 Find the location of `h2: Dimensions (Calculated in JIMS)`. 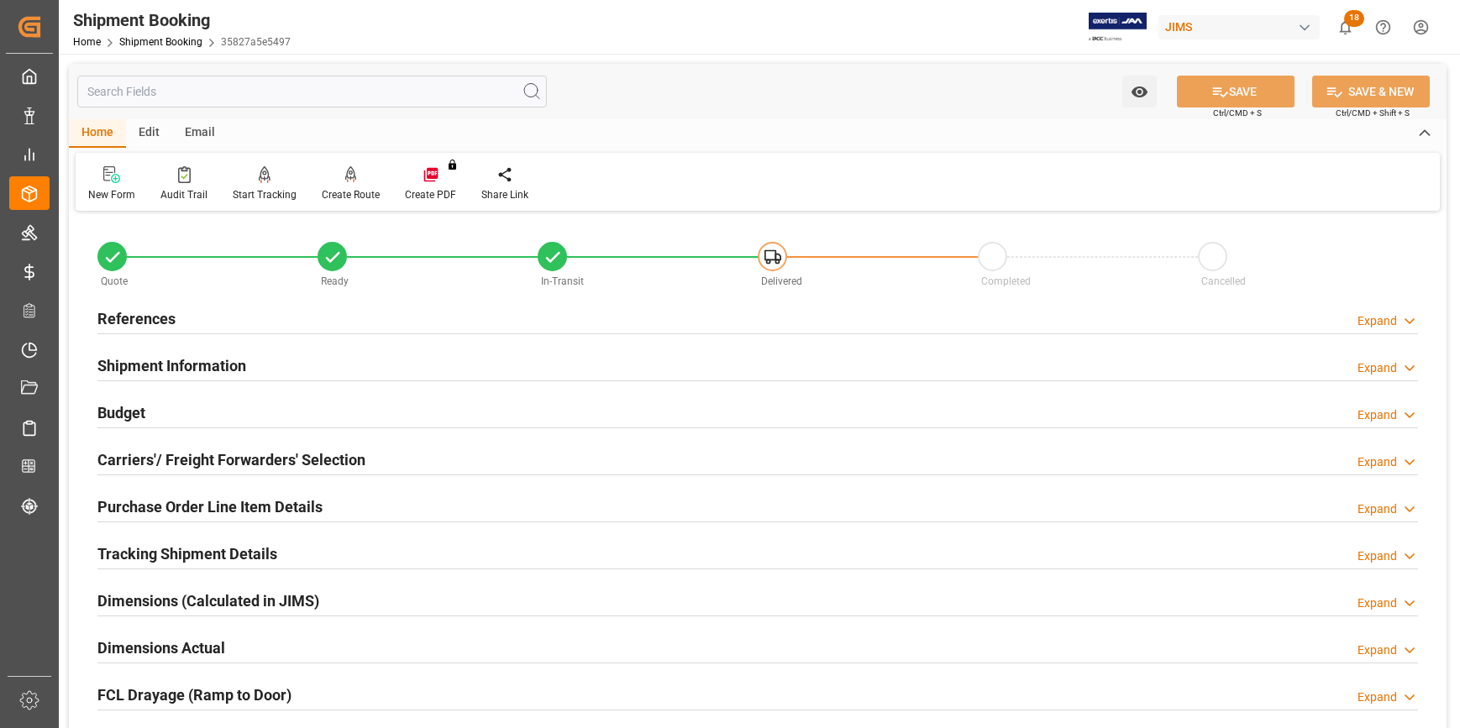

h2: Dimensions (Calculated in JIMS) is located at coordinates (208, 601).